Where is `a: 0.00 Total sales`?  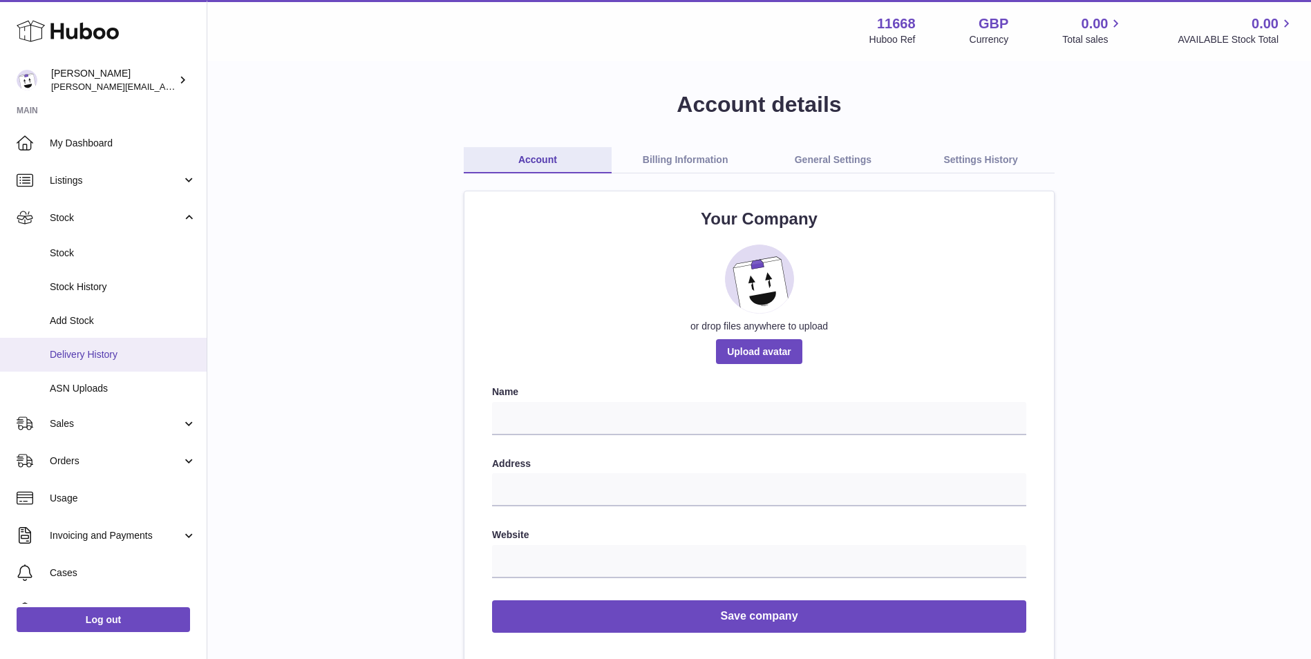 a: 0.00 Total sales is located at coordinates (1092, 30).